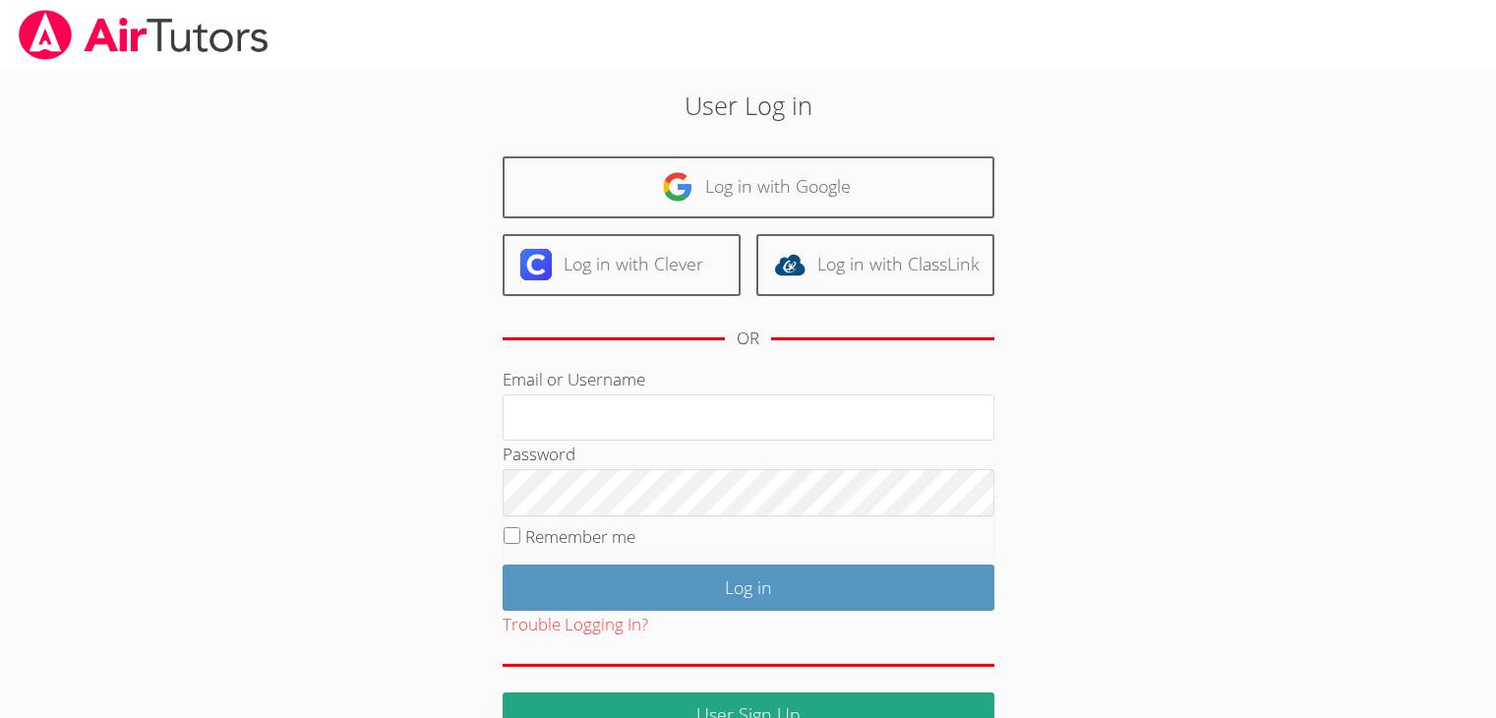  I want to click on a: Log in with ClassLink, so click(875, 265).